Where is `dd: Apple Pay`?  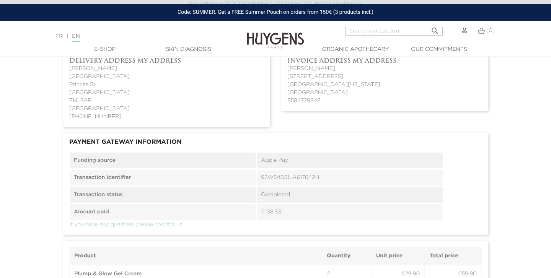
dd: Apple Pay is located at coordinates (350, 160).